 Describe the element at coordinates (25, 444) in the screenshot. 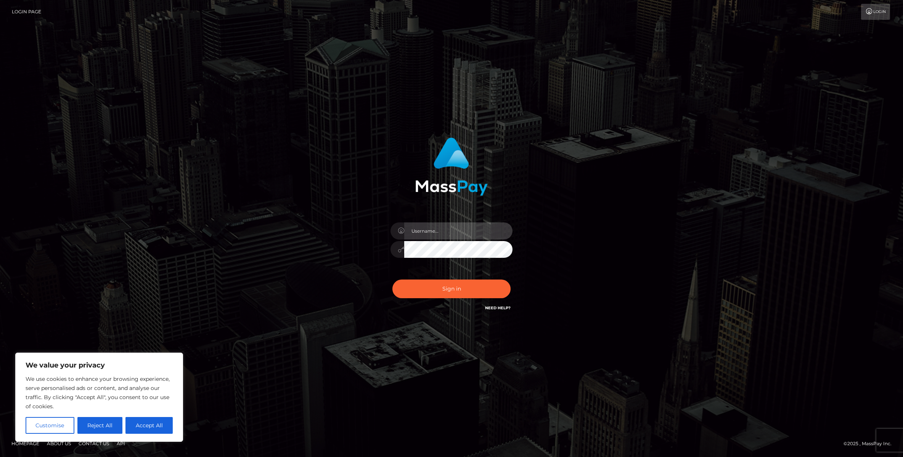

I see `a: Homepage` at that location.